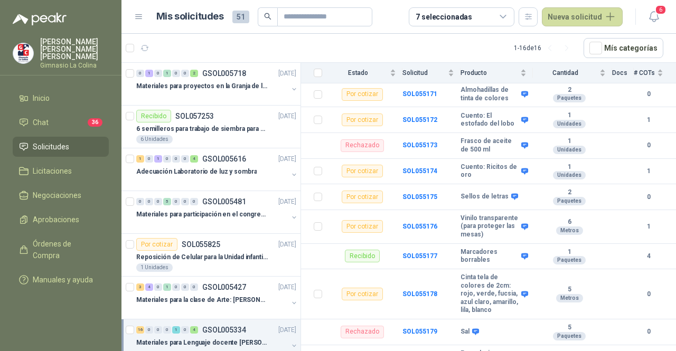 This screenshot has height=351, width=676. Describe the element at coordinates (572, 73) in the screenshot. I see `th: Cantidad` at that location.